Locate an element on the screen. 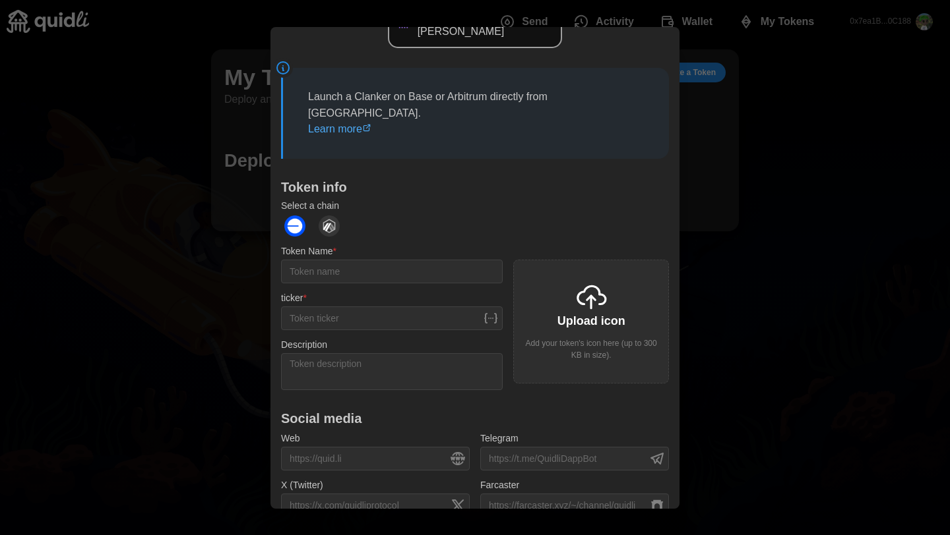 The width and height of the screenshot is (950, 535). label: Telegram is located at coordinates (499, 439).